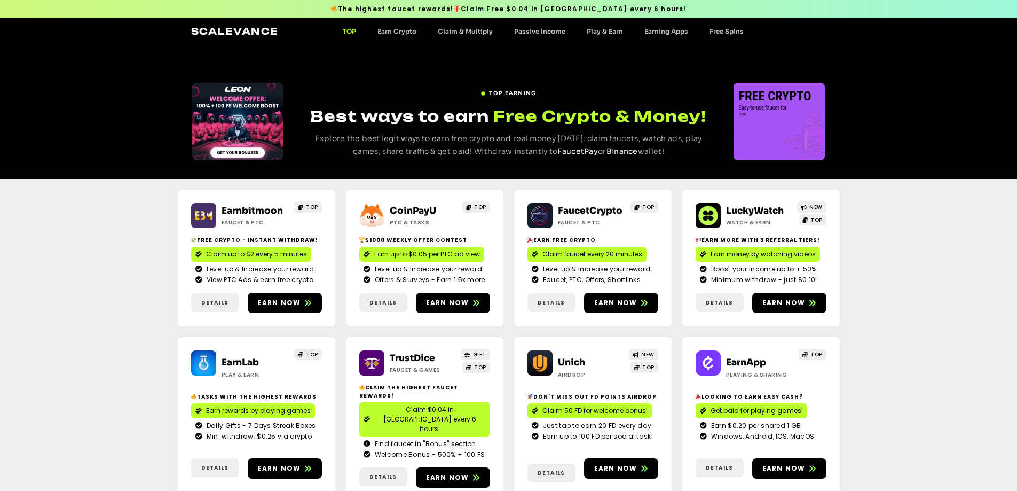 The height and width of the screenshot is (491, 1017). Describe the element at coordinates (727, 31) in the screenshot. I see `a: Free Spins` at that location.